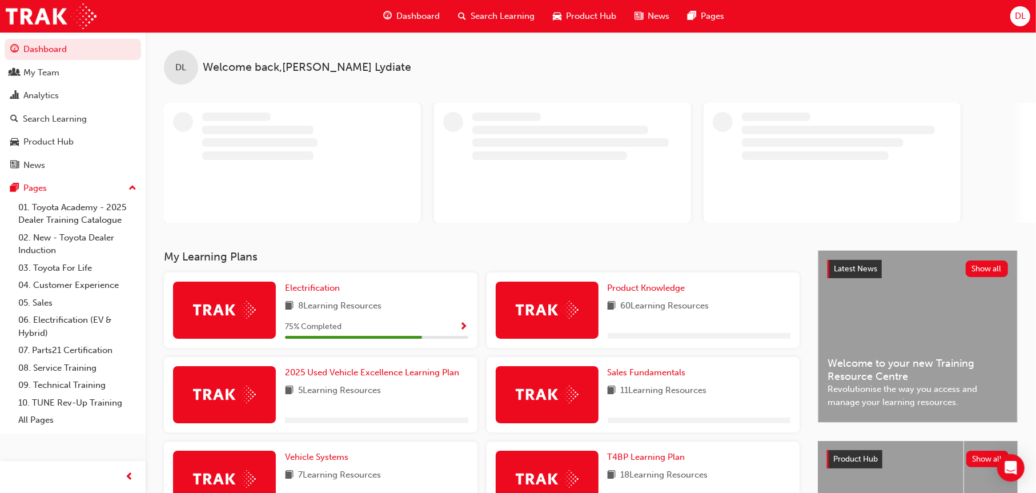 This screenshot has width=1036, height=493. I want to click on span: 75 % Completed, so click(313, 327).